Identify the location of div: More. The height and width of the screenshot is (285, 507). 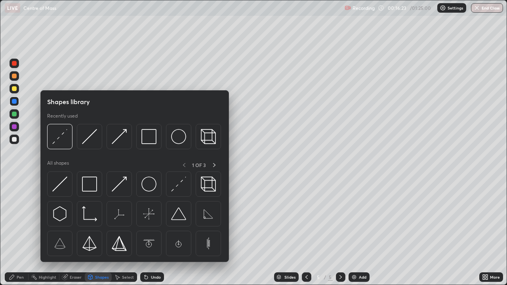
(495, 277).